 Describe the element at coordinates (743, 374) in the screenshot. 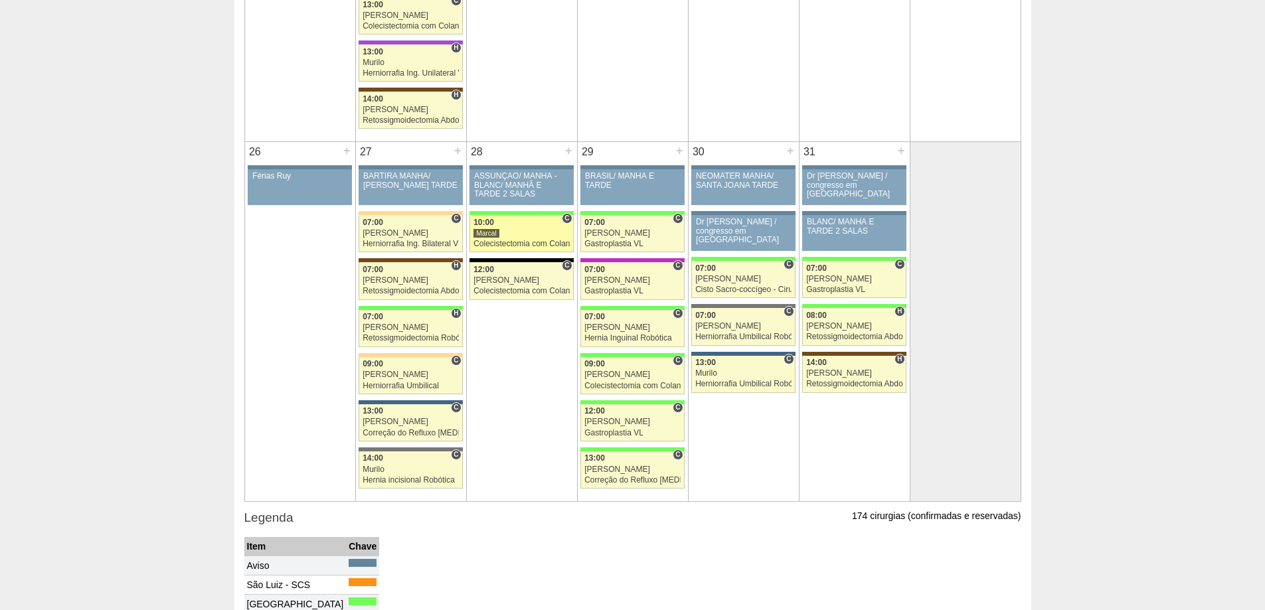

I see `a: C 13:00 Murilo Herniorrafia Umbilical Robótica` at that location.